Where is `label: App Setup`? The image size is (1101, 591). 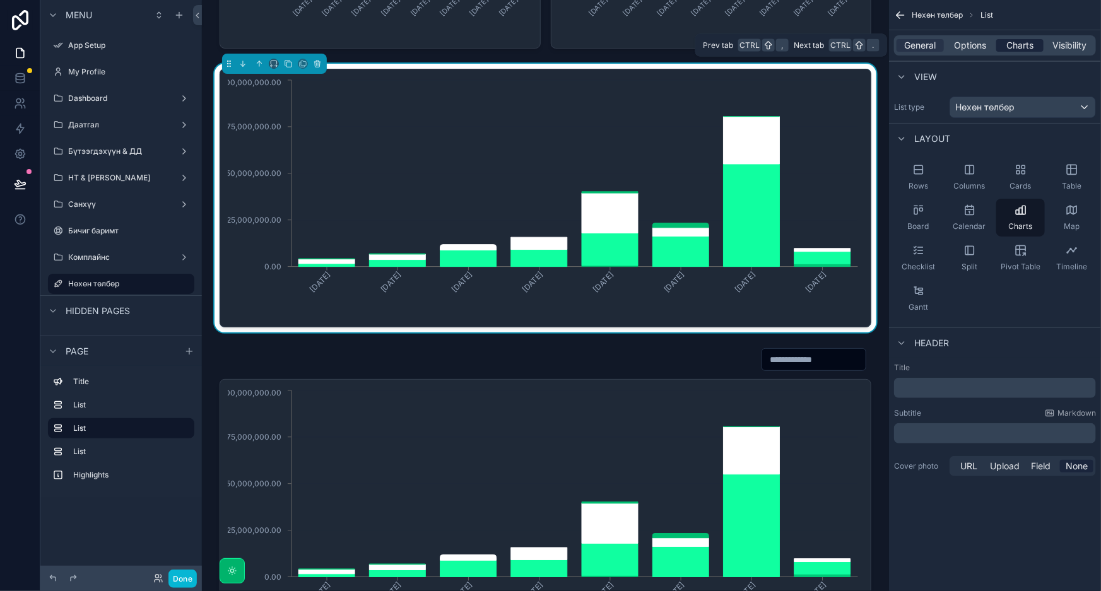 label: App Setup is located at coordinates (130, 45).